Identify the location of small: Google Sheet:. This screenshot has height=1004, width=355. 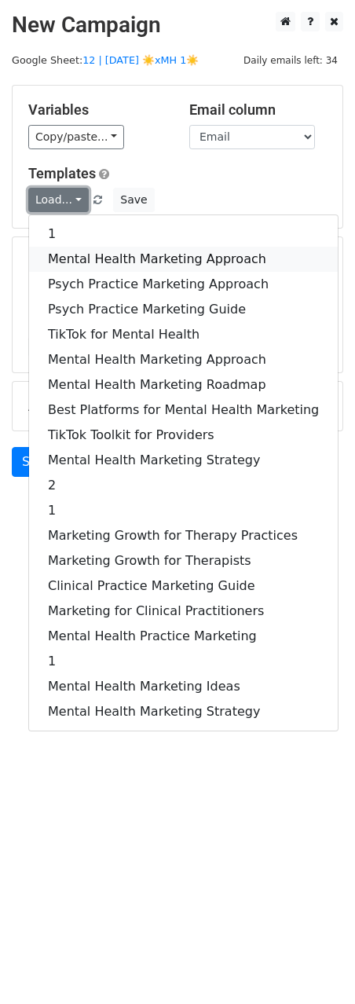
(105, 60).